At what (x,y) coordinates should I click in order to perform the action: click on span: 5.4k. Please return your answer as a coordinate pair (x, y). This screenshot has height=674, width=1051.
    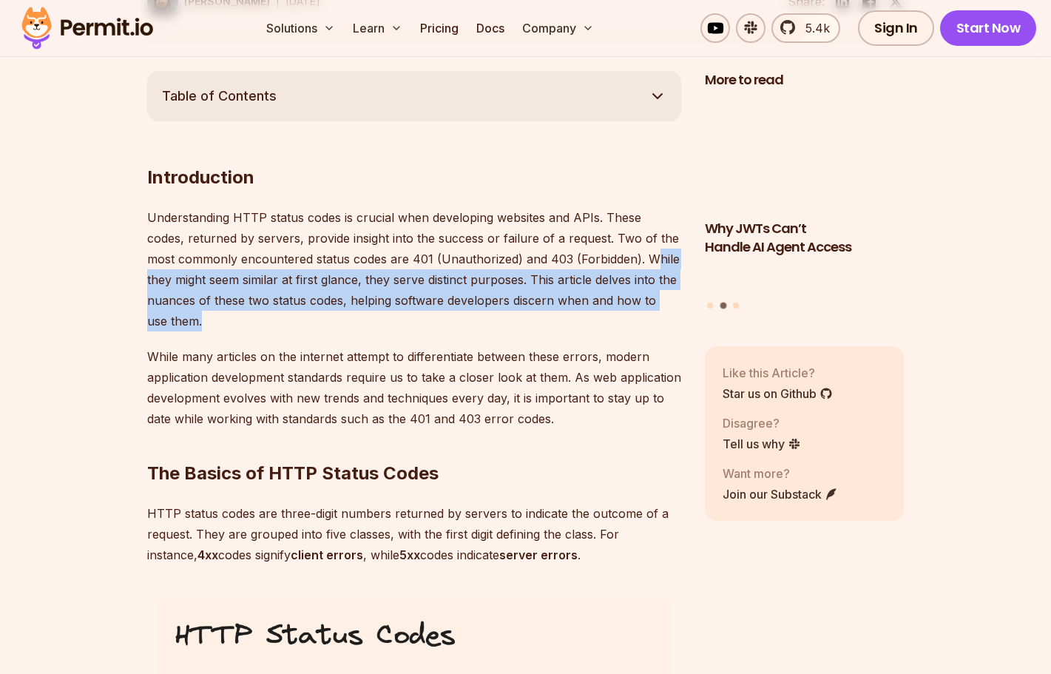
    Looking at the image, I should click on (813, 28).